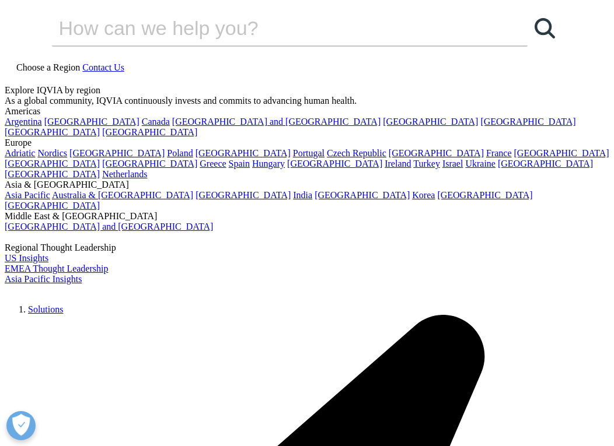  I want to click on a: EMEA Thought Leadership, so click(56, 268).